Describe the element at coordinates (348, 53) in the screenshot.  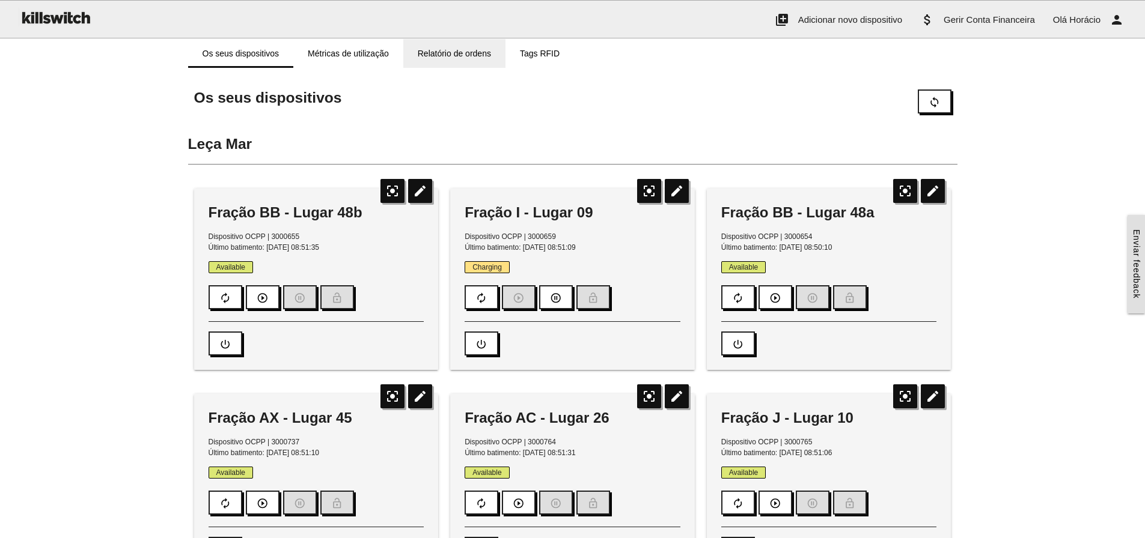
I see `a: Métricas de utilização` at that location.